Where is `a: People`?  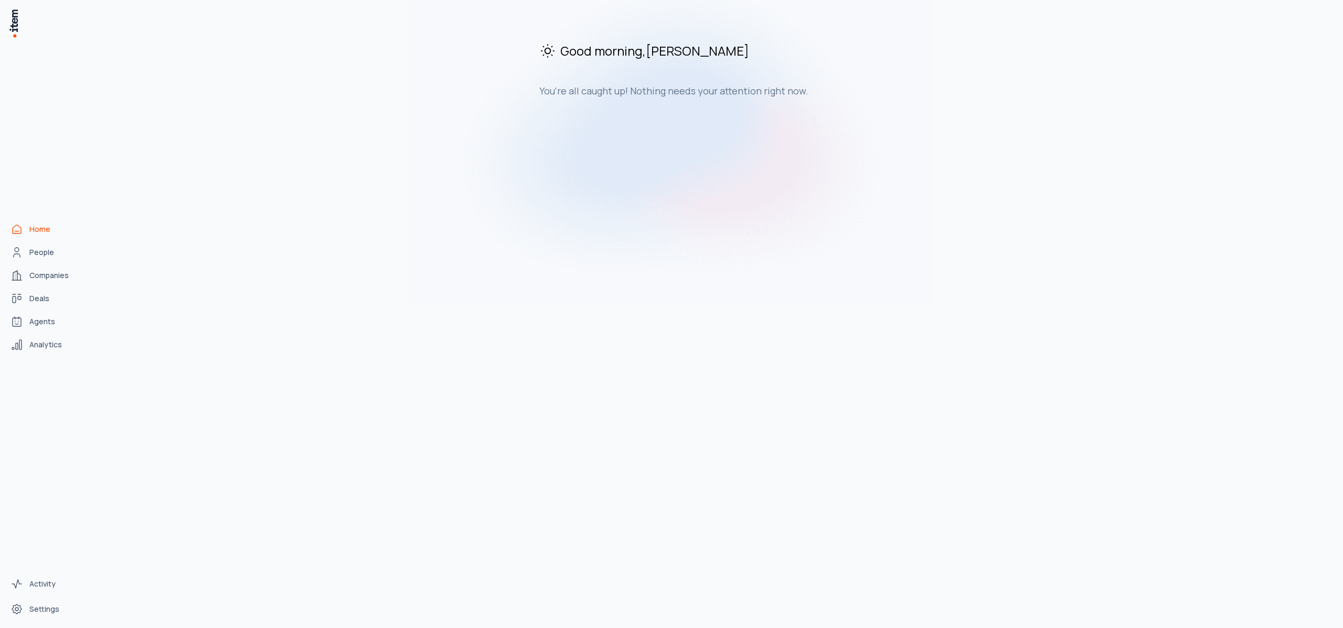
a: People is located at coordinates (46, 252).